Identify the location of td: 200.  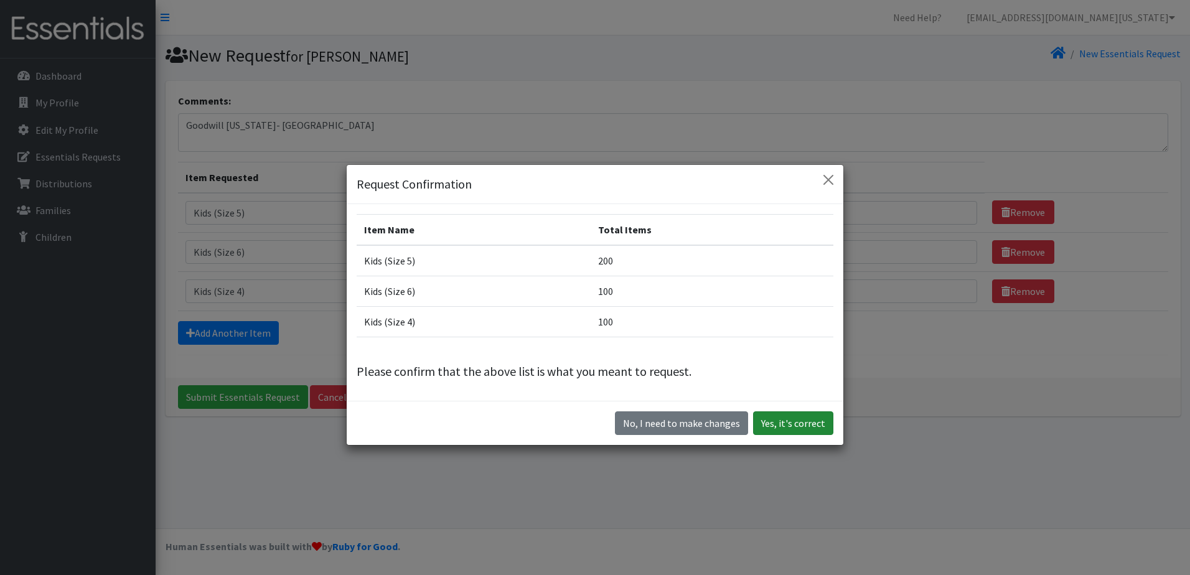
(712, 261).